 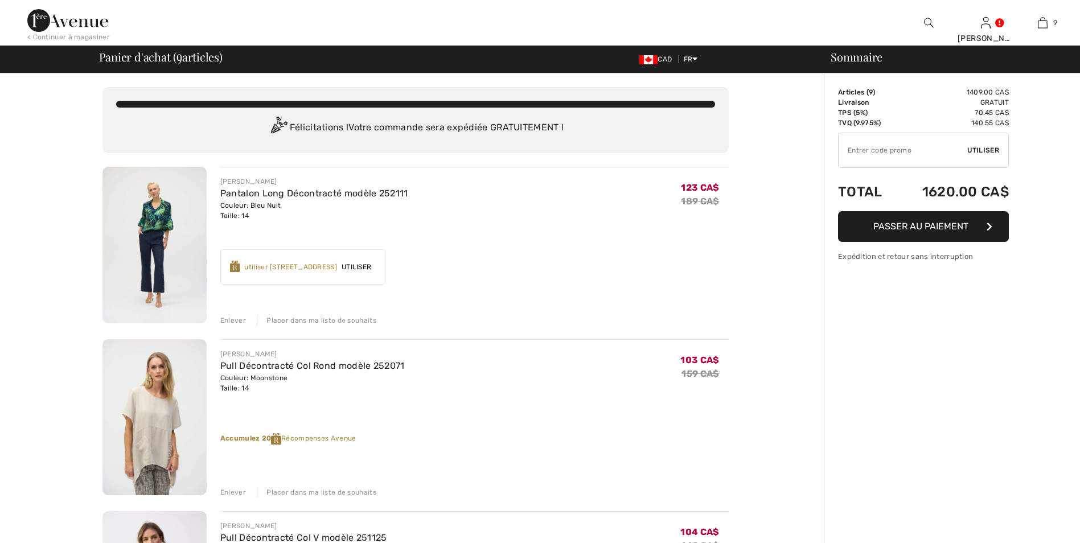 What do you see at coordinates (952, 102) in the screenshot?
I see `td: Gratuit` at bounding box center [952, 102].